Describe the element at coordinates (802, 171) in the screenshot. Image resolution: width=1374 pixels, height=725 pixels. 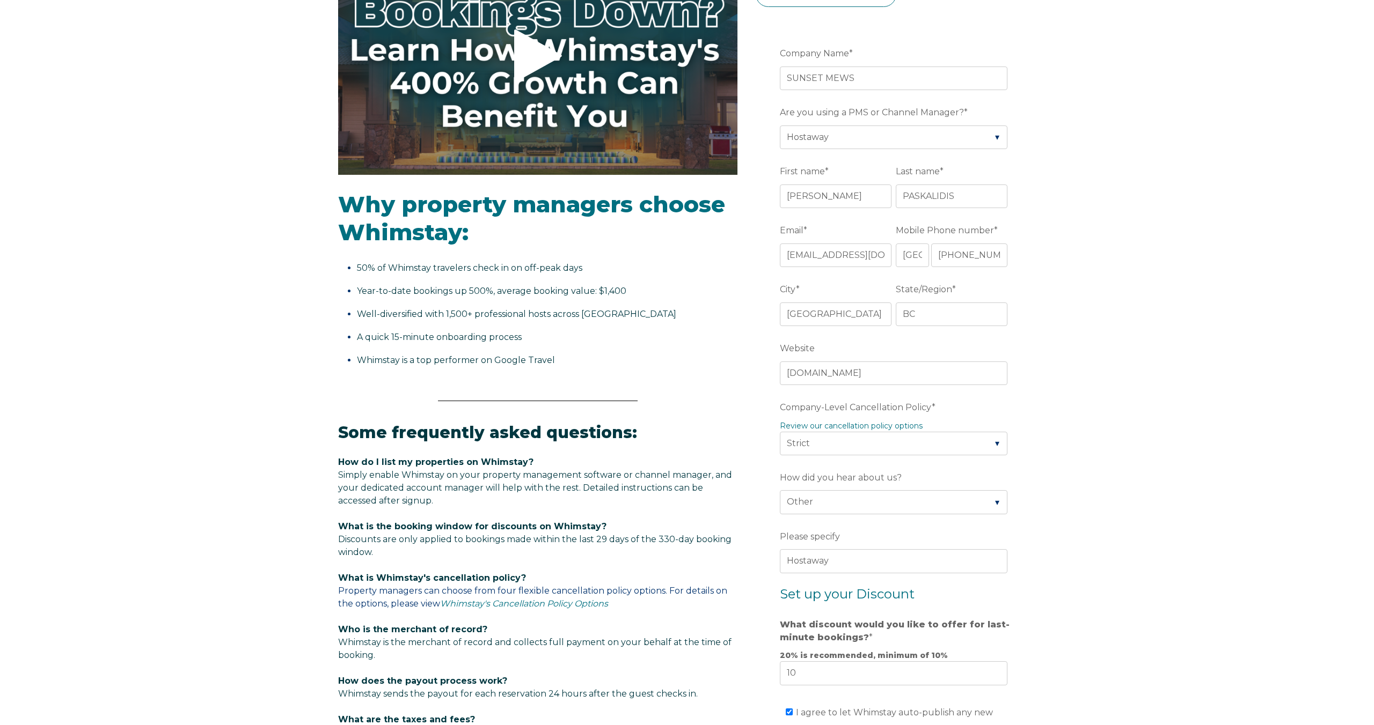
I see `span: First name` at that location.